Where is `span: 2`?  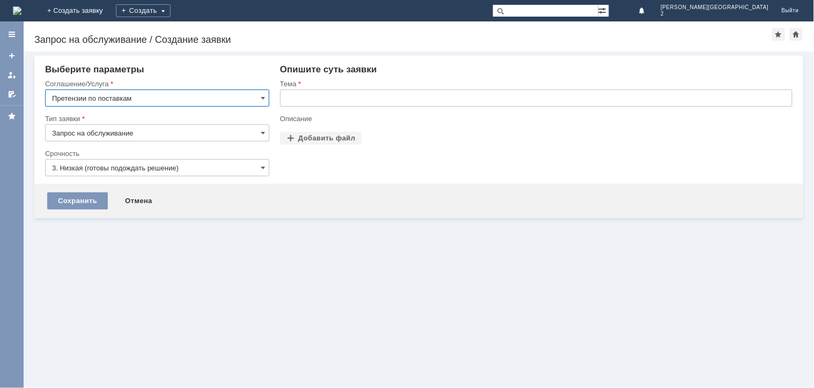
span: 2 is located at coordinates (715, 14).